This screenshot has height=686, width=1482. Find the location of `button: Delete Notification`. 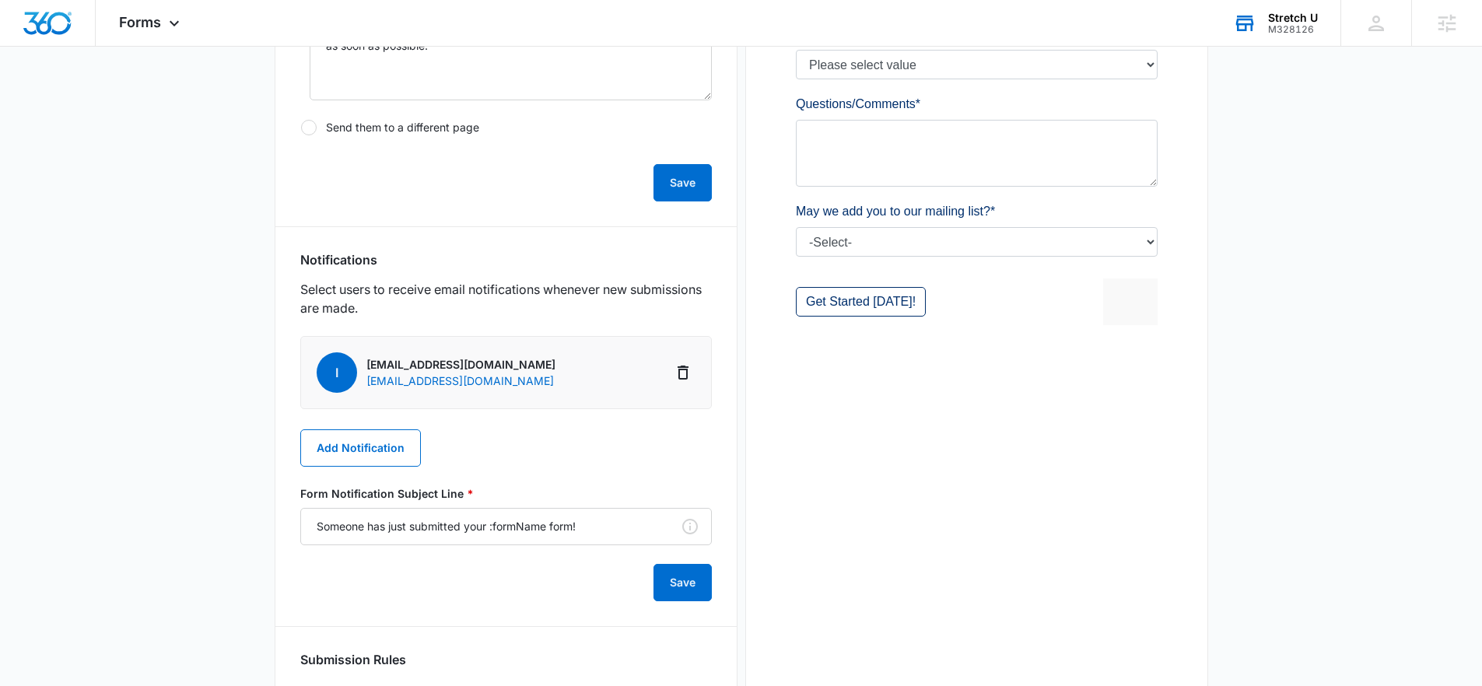

button: Delete Notification is located at coordinates (683, 373).